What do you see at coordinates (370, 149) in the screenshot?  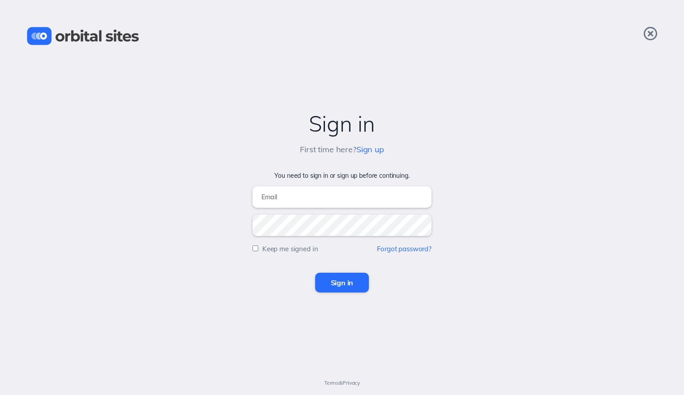 I see `a: Sign up` at bounding box center [370, 149].